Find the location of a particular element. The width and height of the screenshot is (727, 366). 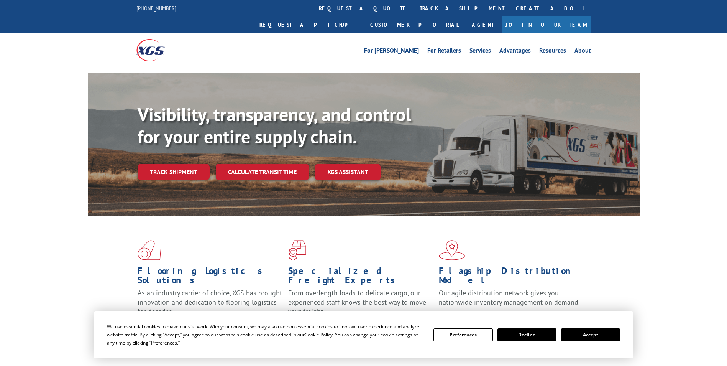

div: Cookie Consent Prompt is located at coordinates (364, 334).